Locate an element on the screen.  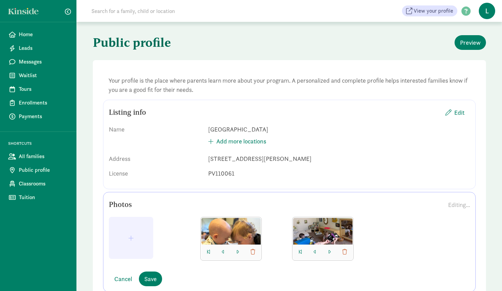
span: Leads is located at coordinates (43, 48).